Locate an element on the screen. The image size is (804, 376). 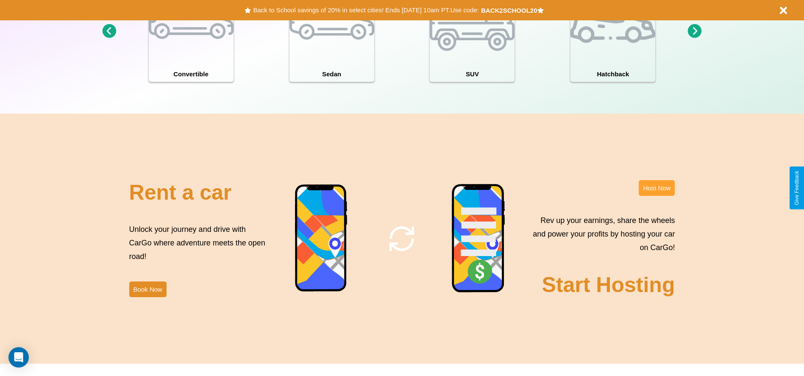
p: Unlock your journey and drive with CarGo where adventure meets the open road! is located at coordinates (199, 243).